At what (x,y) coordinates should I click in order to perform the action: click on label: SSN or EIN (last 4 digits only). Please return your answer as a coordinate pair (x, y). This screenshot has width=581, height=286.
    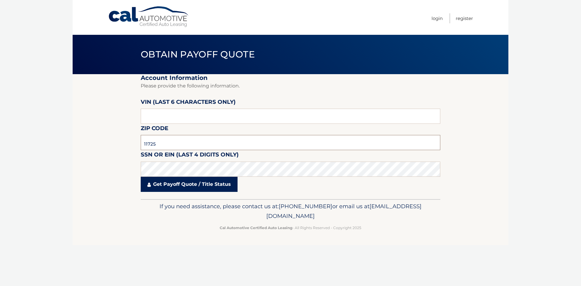
    Looking at the image, I should click on (190, 156).